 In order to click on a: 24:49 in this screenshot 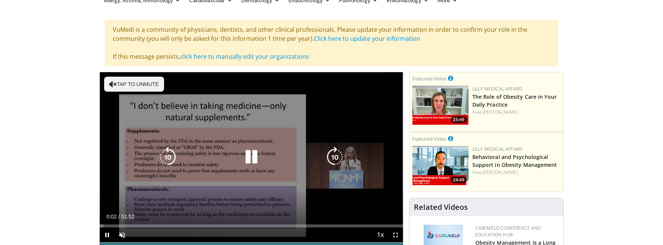, I will do `click(440, 166)`.